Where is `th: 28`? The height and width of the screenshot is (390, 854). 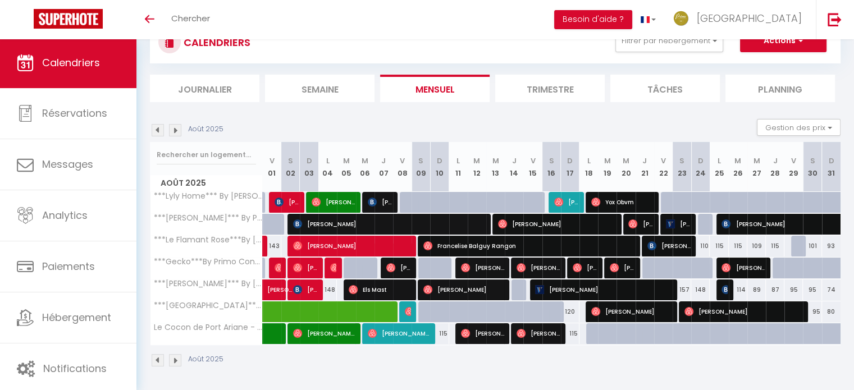
th: 28 is located at coordinates (775, 167).